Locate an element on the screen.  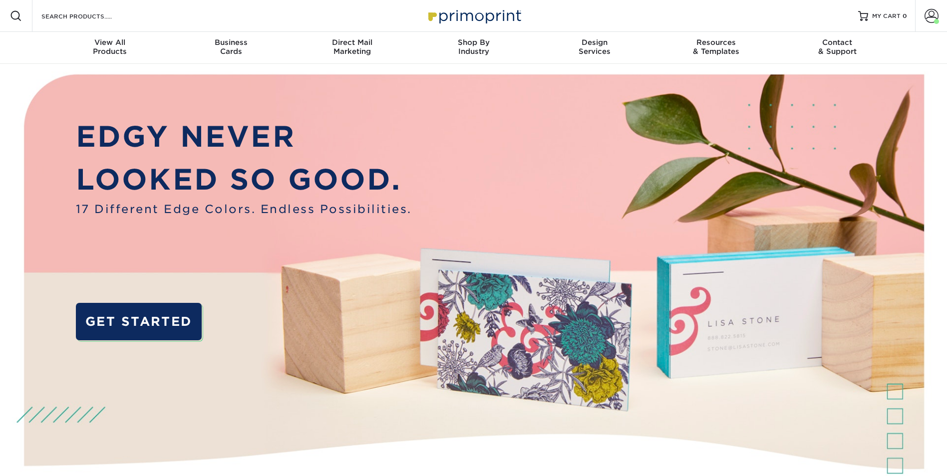
span: MY CART is located at coordinates (886, 16).